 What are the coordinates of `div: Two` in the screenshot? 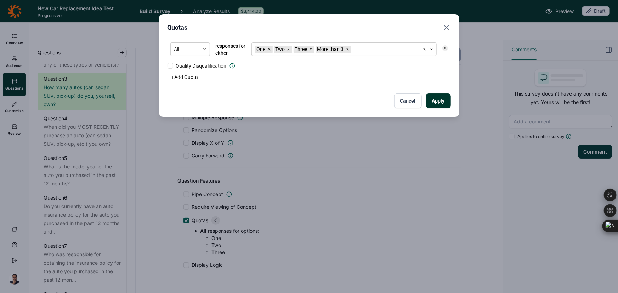 It's located at (280, 49).